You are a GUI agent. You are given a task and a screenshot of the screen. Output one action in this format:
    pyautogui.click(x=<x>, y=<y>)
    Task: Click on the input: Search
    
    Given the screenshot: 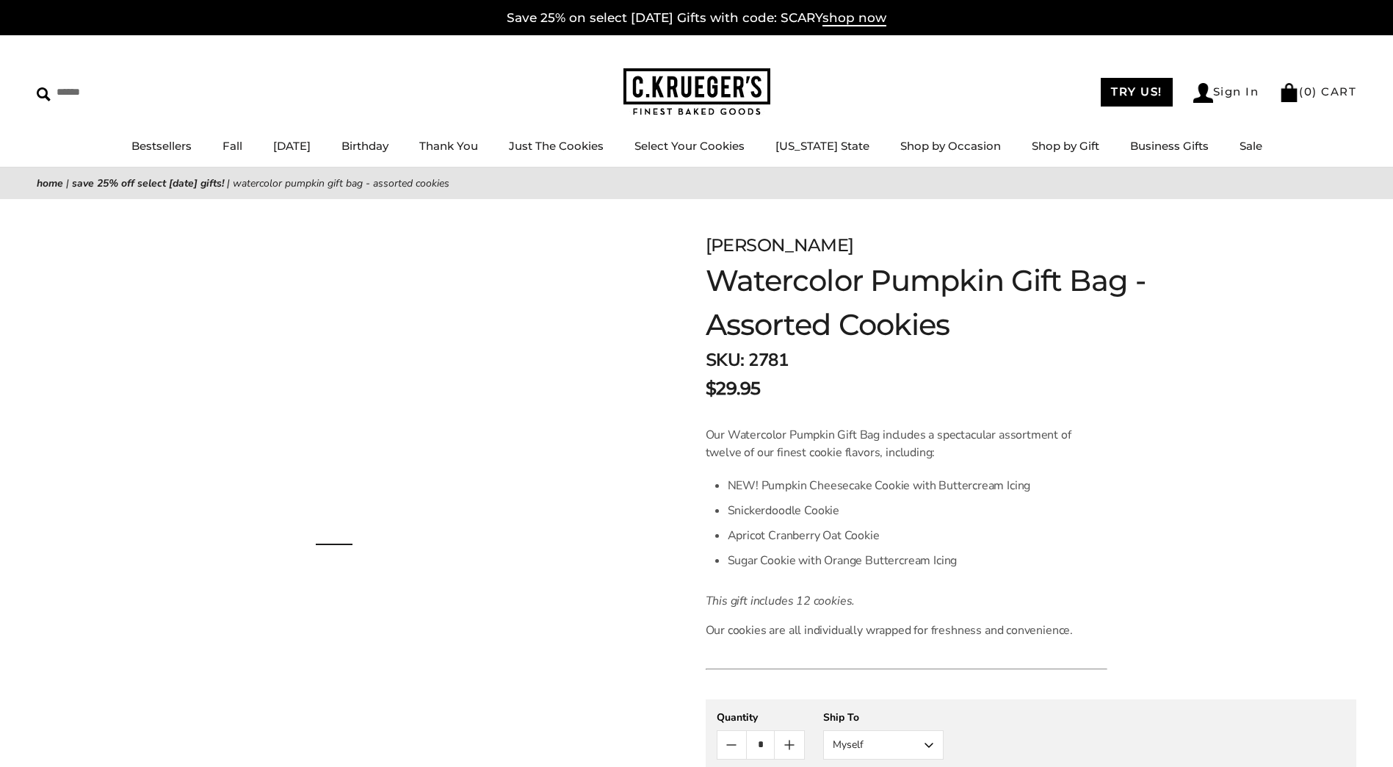 What is the action you would take?
    pyautogui.click(x=124, y=92)
    